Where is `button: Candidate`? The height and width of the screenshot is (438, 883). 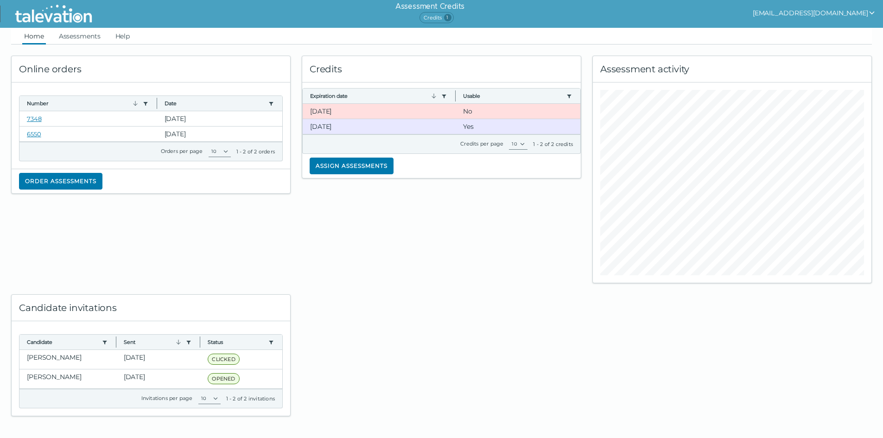
button: Candidate is located at coordinates (63, 342).